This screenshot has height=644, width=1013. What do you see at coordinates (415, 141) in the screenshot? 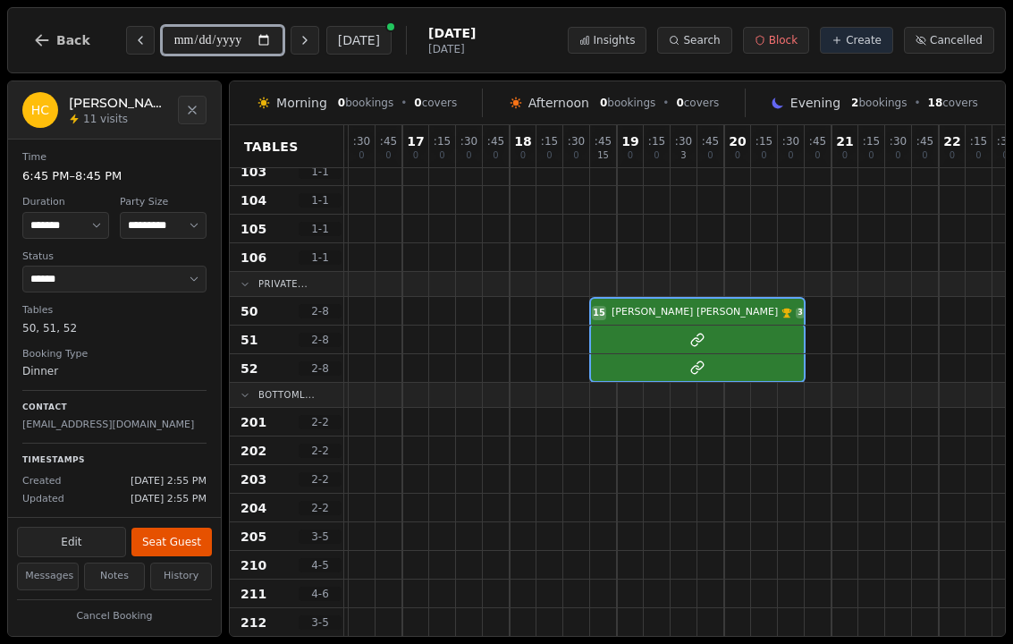
I see `span: 17` at bounding box center [415, 141].